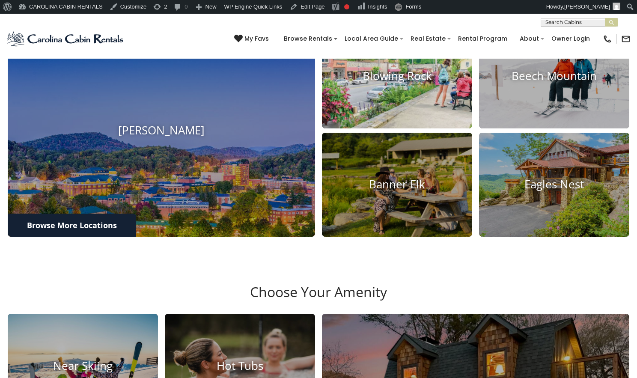 The height and width of the screenshot is (378, 637). I want to click on a: Beech Mountain, so click(554, 76).